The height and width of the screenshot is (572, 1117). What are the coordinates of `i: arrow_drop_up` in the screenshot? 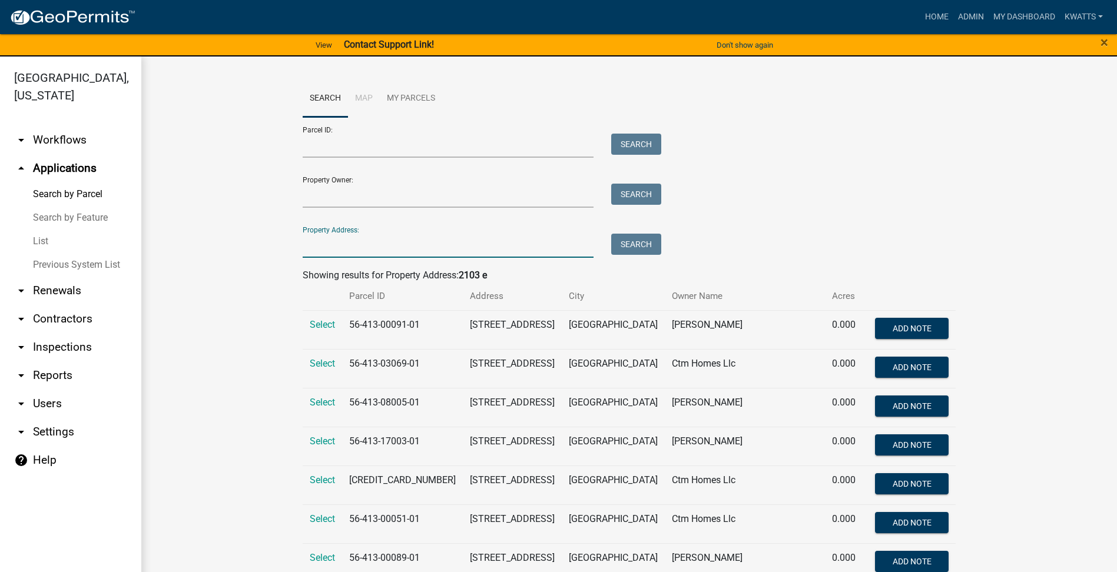 It's located at (21, 168).